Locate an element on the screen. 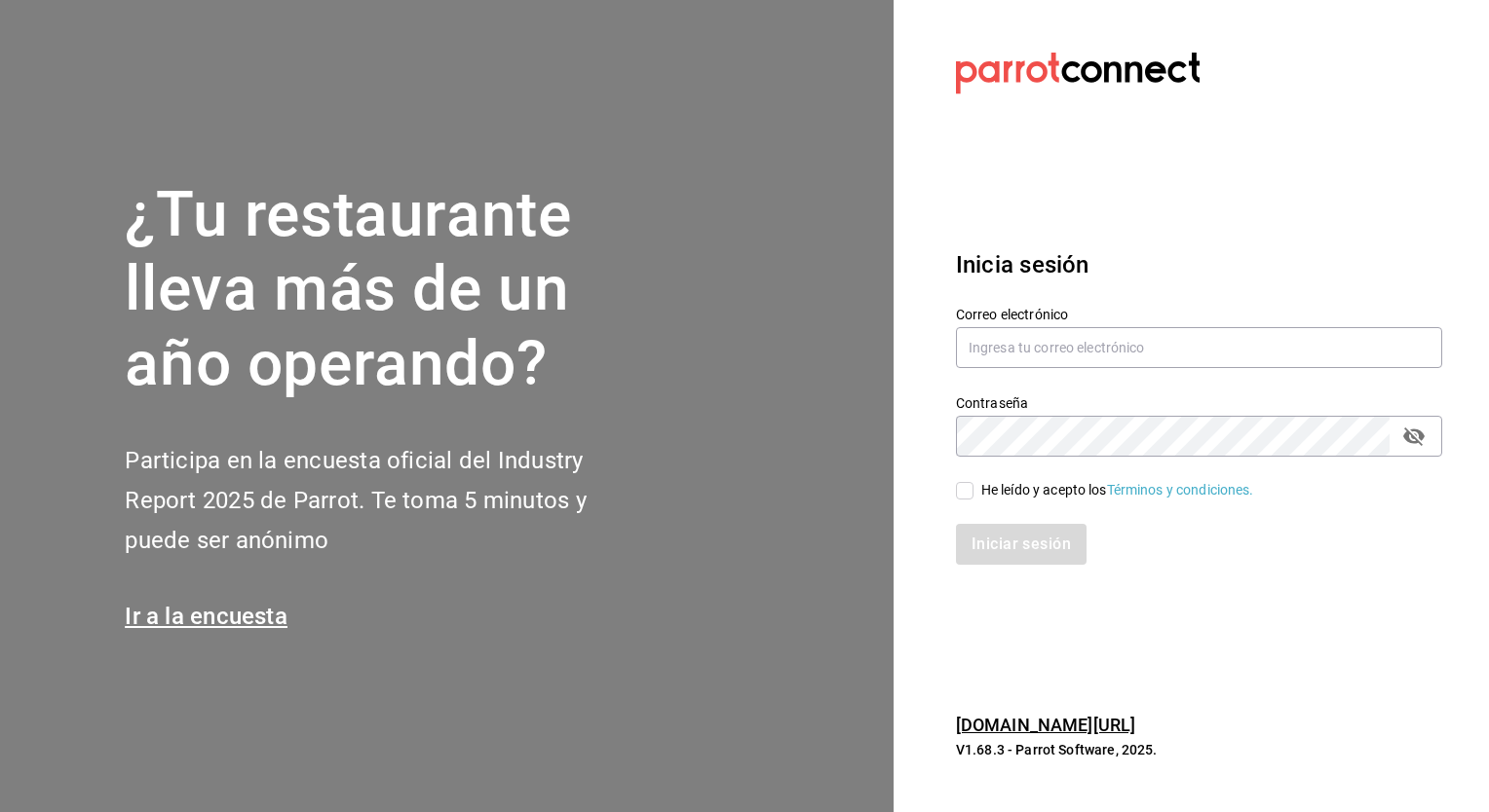 The image size is (1489, 812). h2: Participa en la encuesta oficial del Industry Report 2025 de Parrot. Te toma 5 minutos y puede se... is located at coordinates (388, 501).